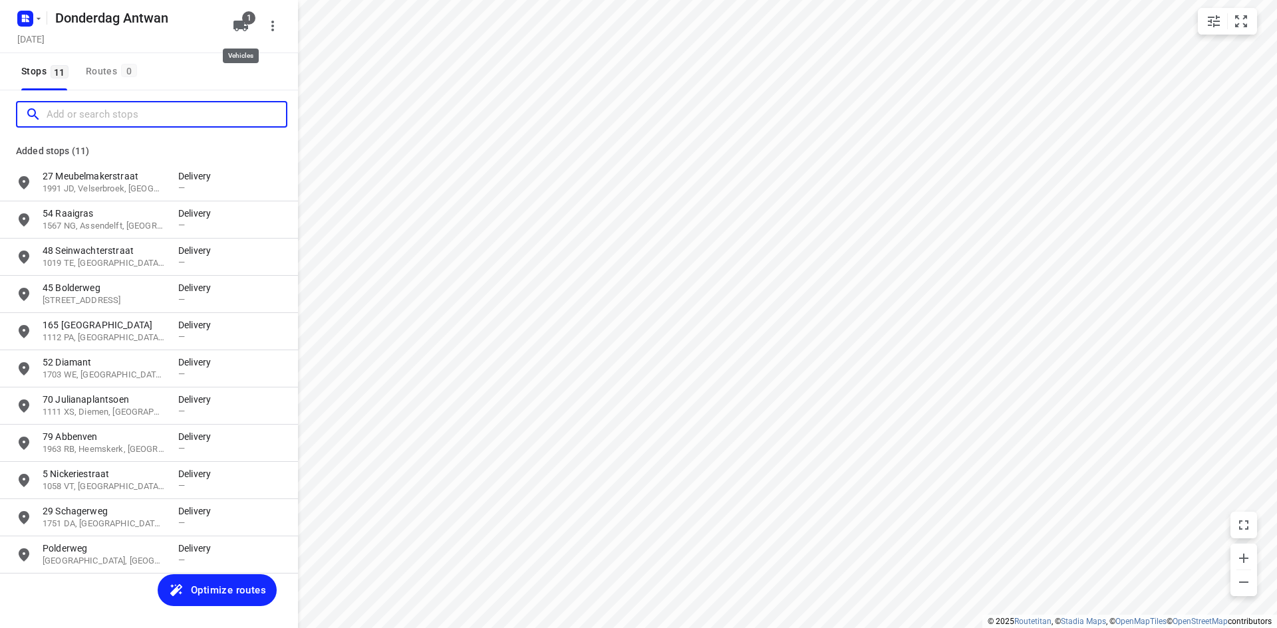  What do you see at coordinates (1129, 622) in the screenshot?
I see `li: © 2025 , © , © © contributors` at bounding box center [1129, 622].